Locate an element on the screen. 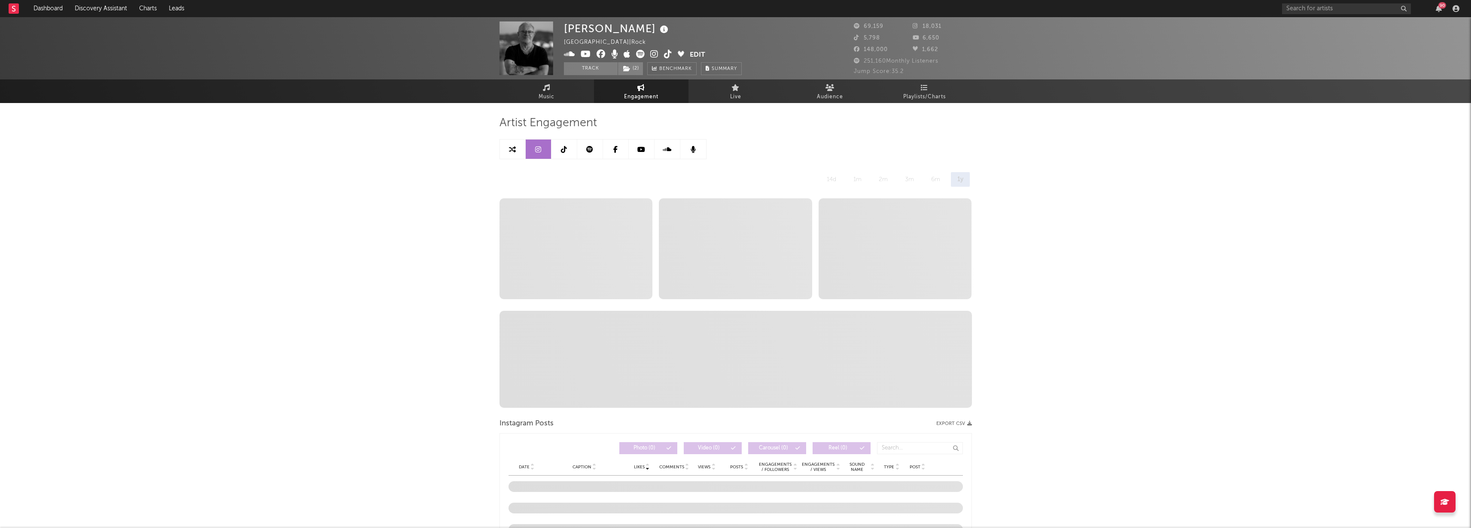  span: Benchmark is located at coordinates (676, 69).